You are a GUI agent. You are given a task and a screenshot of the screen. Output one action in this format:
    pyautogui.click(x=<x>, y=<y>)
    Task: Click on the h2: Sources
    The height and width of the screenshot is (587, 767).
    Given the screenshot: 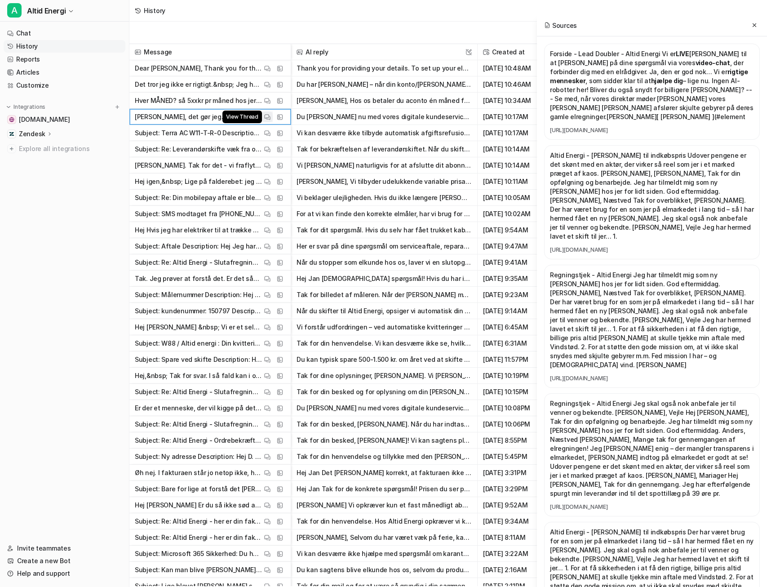 What is the action you would take?
    pyautogui.click(x=560, y=25)
    